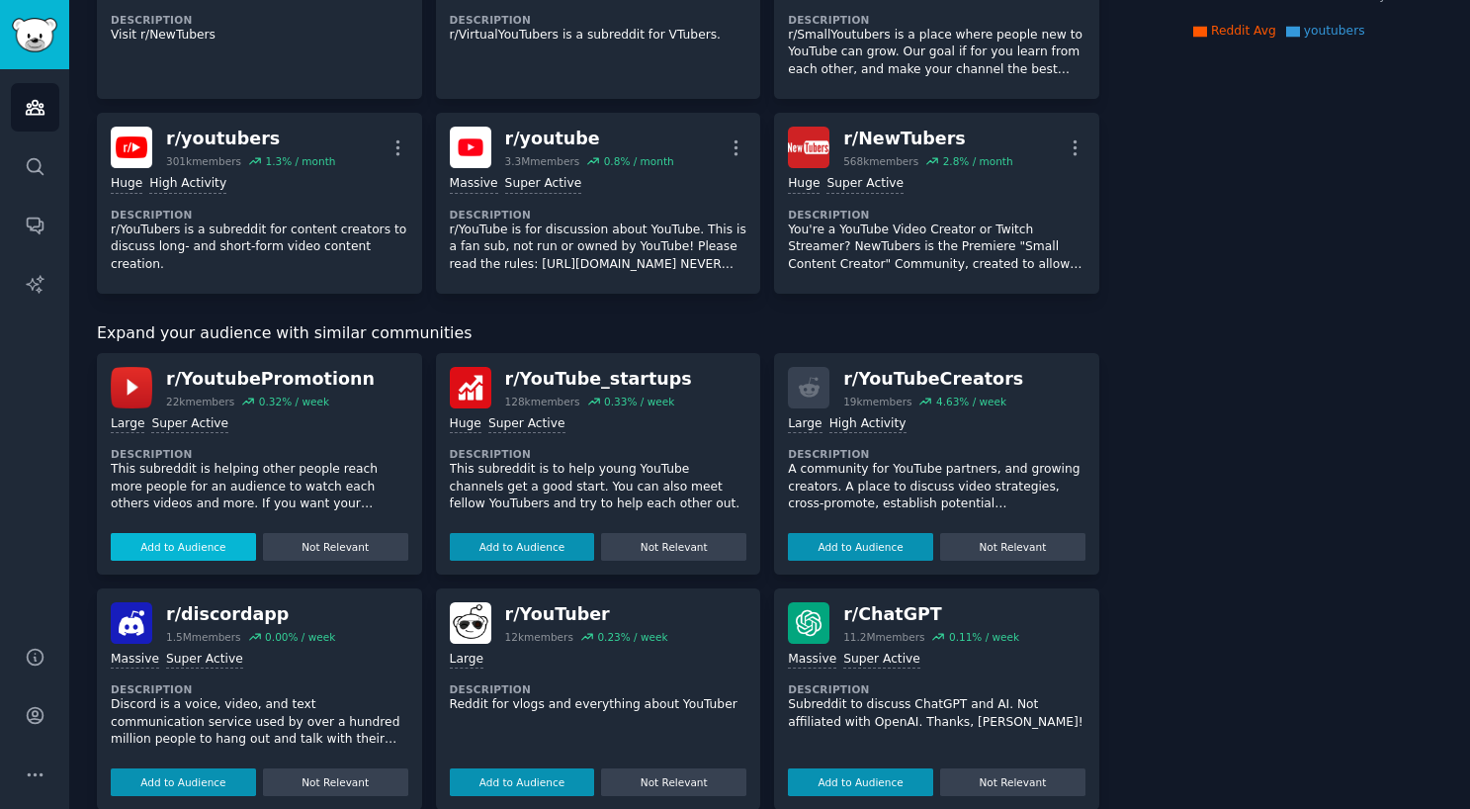 The image size is (1470, 809). What do you see at coordinates (131, 623) in the screenshot?
I see `img: discordapp` at bounding box center [131, 623].